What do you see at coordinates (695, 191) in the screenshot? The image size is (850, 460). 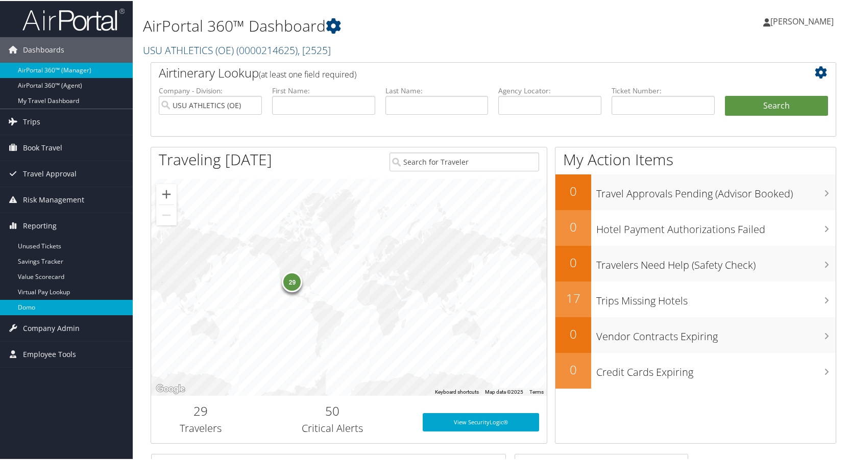 I see `a: 0Travel Approvals Pending (Advisor Booked)` at bounding box center [695, 191].